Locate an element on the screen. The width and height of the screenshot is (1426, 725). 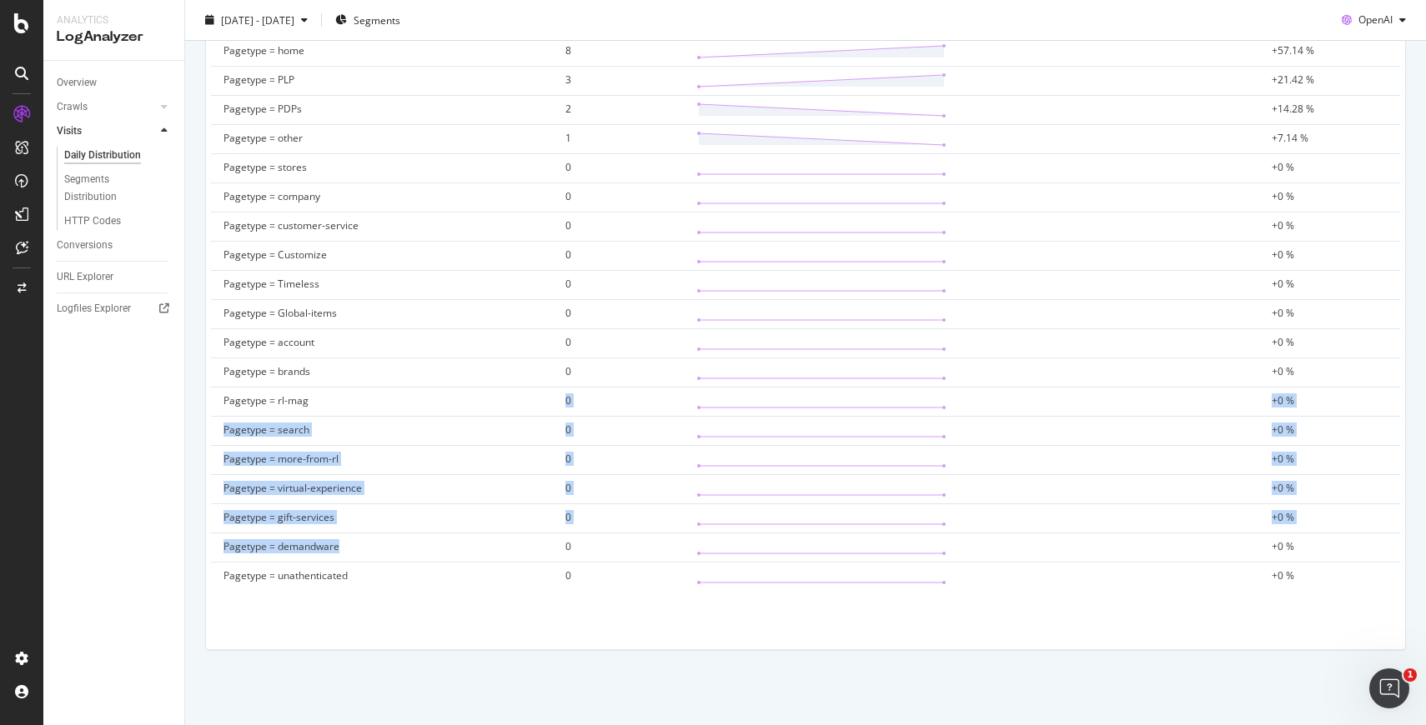
span: Pagetype = home is located at coordinates (264, 50).